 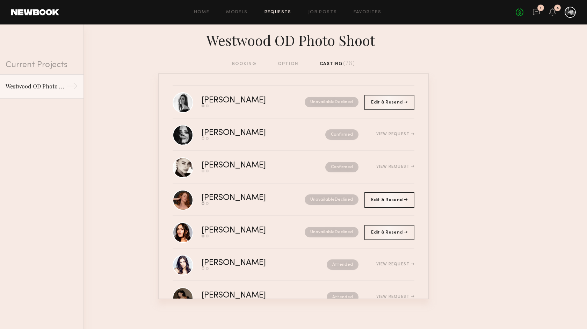 I want to click on div: 1, so click(x=540, y=8).